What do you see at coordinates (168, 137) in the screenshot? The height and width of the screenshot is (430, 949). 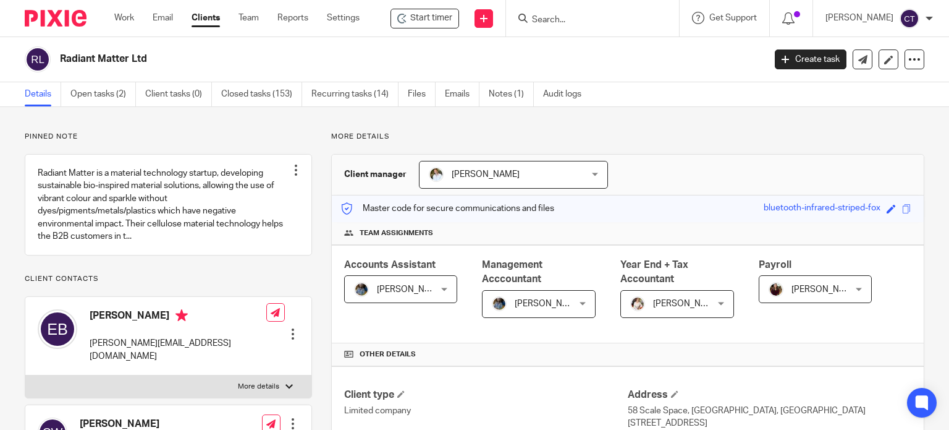 I see `p: Pinned note` at bounding box center [168, 137].